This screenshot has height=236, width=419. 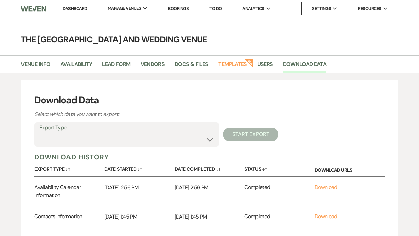 I want to click on p: Select which data you want to export:, so click(x=152, y=114).